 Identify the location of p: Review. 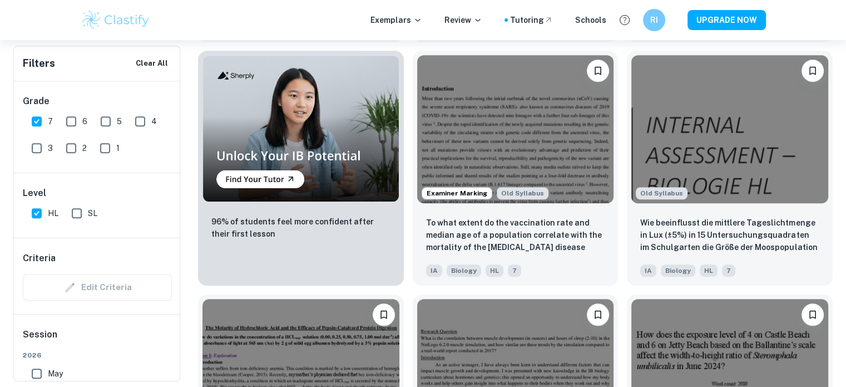
(463, 20).